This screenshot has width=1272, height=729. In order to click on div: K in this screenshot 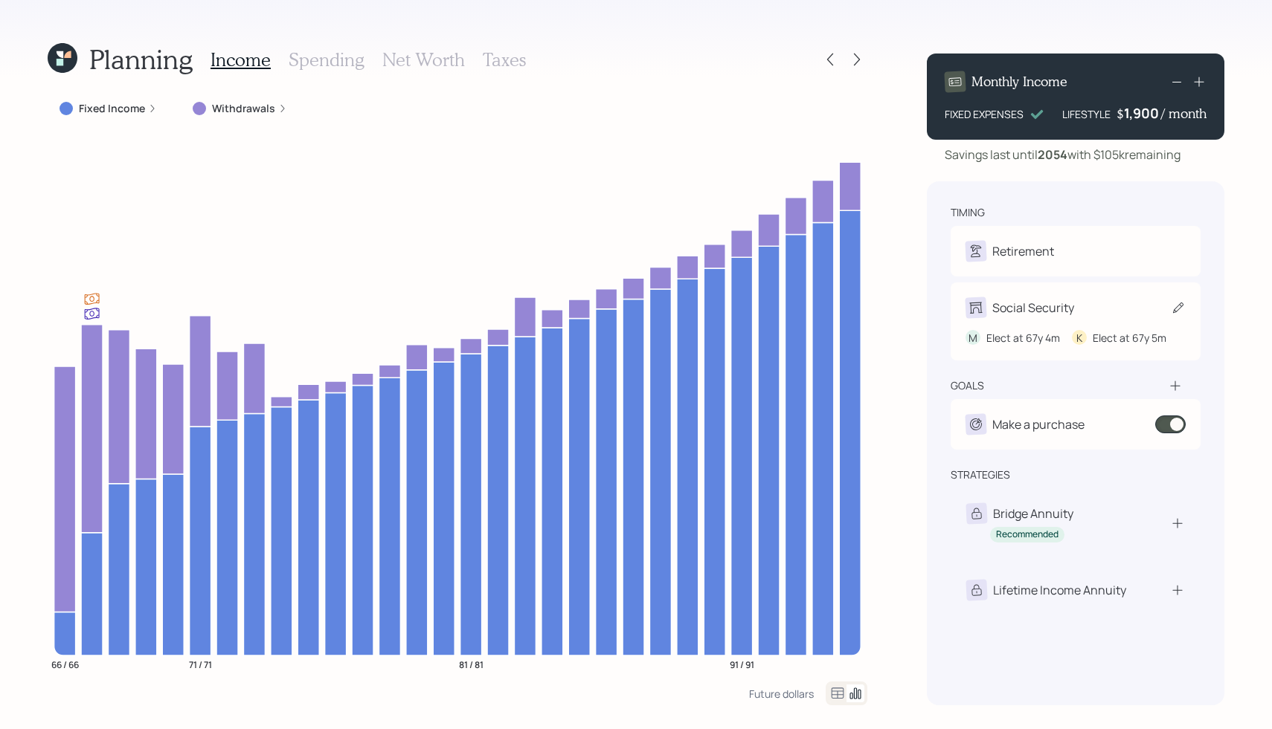, I will do `click(1079, 338)`.